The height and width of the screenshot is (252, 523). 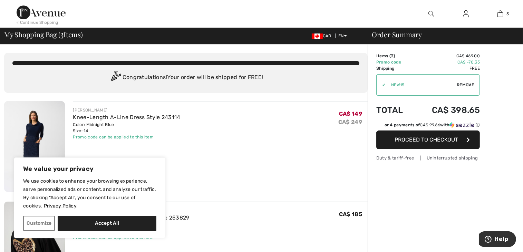 What do you see at coordinates (317, 36) in the screenshot?
I see `img: Canadian Dollar` at bounding box center [317, 36].